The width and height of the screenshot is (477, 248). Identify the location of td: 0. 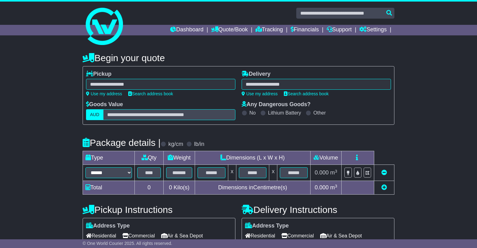
(149, 188).